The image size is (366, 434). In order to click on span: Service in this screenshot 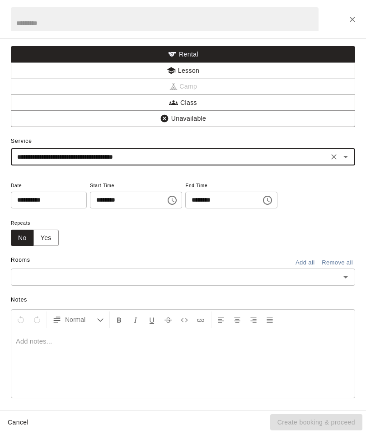, I will do `click(21, 141)`.